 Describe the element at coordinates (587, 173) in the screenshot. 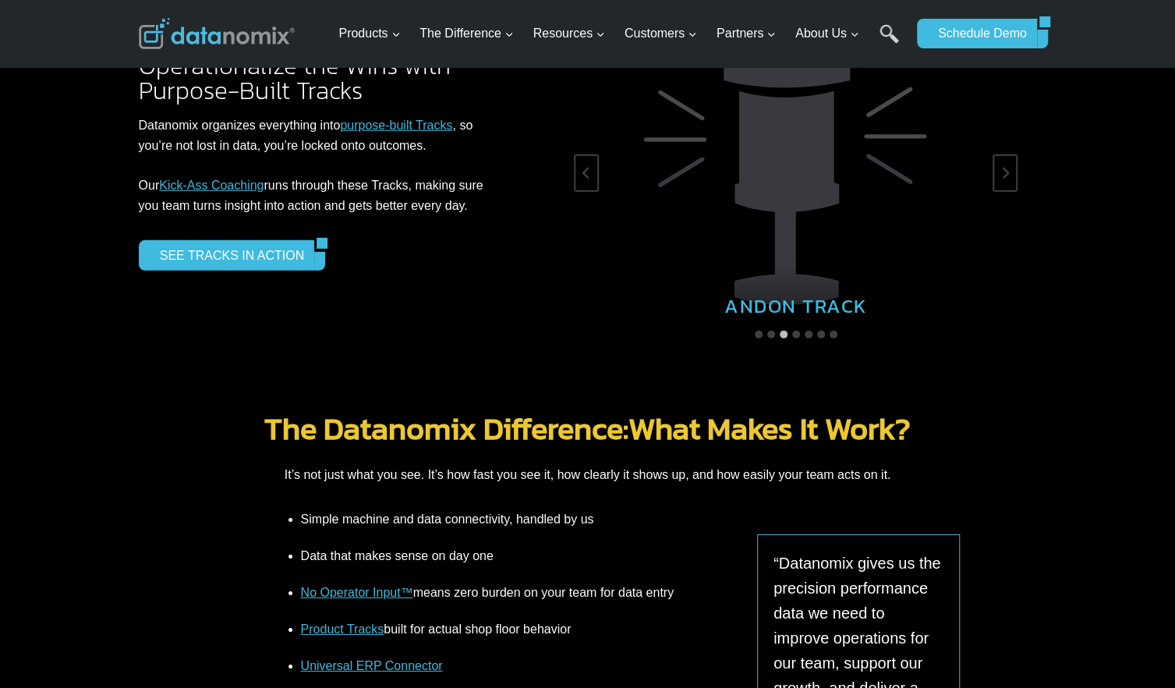

I see `button: Previous slide` at that location.